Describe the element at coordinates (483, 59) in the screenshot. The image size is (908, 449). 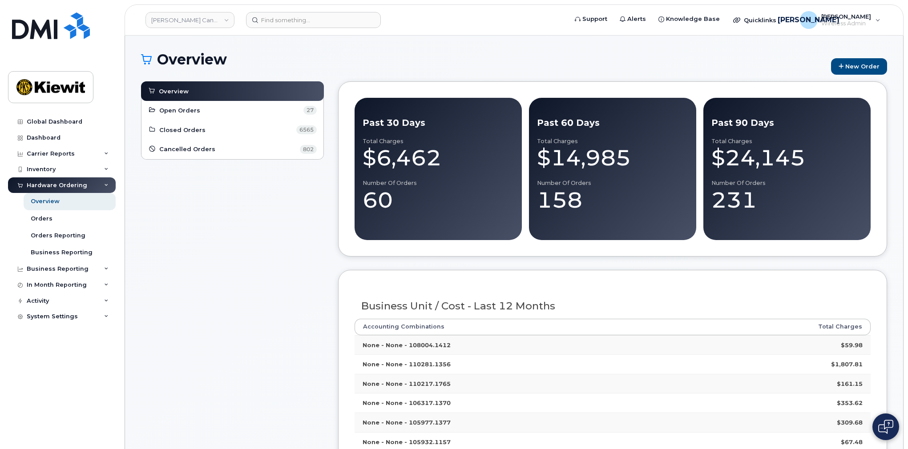
I see `h1: Overview` at that location.